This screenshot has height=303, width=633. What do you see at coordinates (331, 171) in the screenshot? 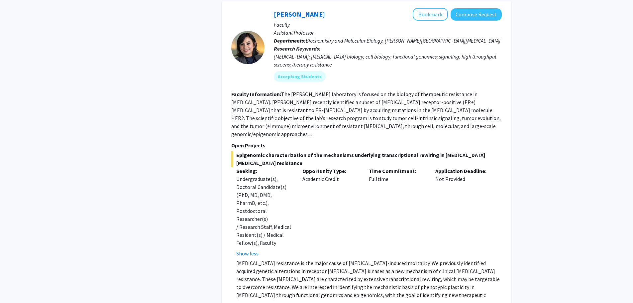
I see `p: Opportunity Type:` at bounding box center [331, 171].